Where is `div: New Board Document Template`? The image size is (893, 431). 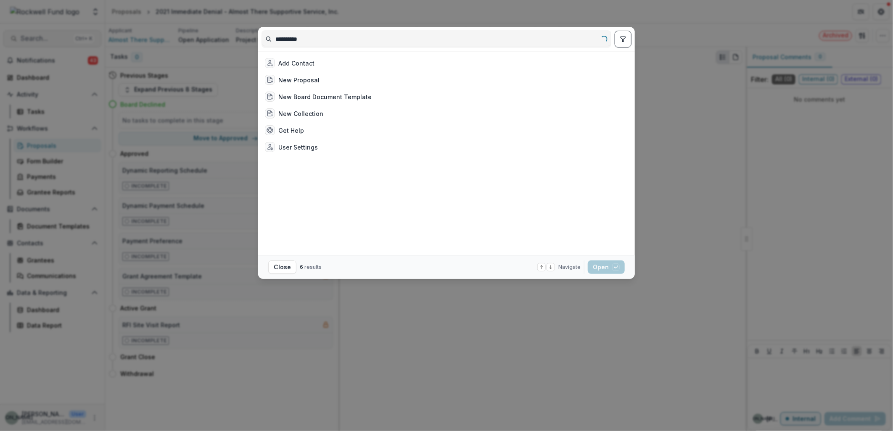 div: New Board Document Template is located at coordinates (325, 97).